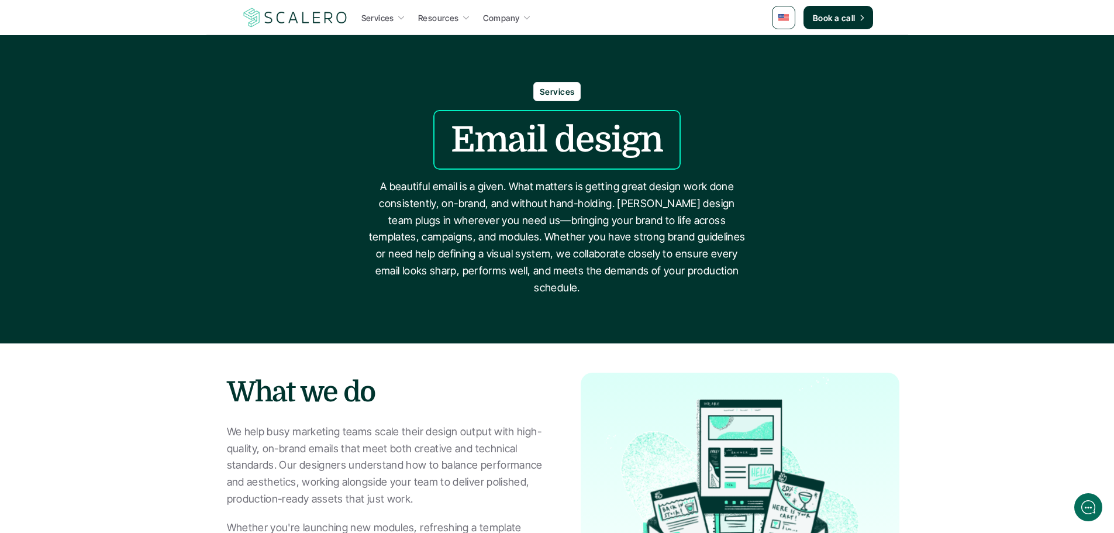 The width and height of the screenshot is (1114, 533). I want to click on img: Scalero company logo, so click(295, 18).